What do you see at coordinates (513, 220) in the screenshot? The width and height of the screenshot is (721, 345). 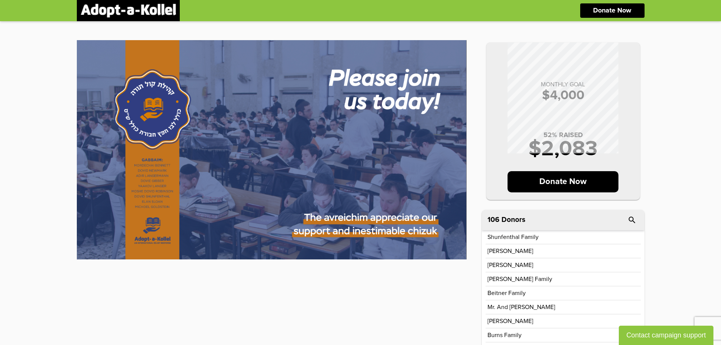 I see `p: Donors` at bounding box center [513, 220].